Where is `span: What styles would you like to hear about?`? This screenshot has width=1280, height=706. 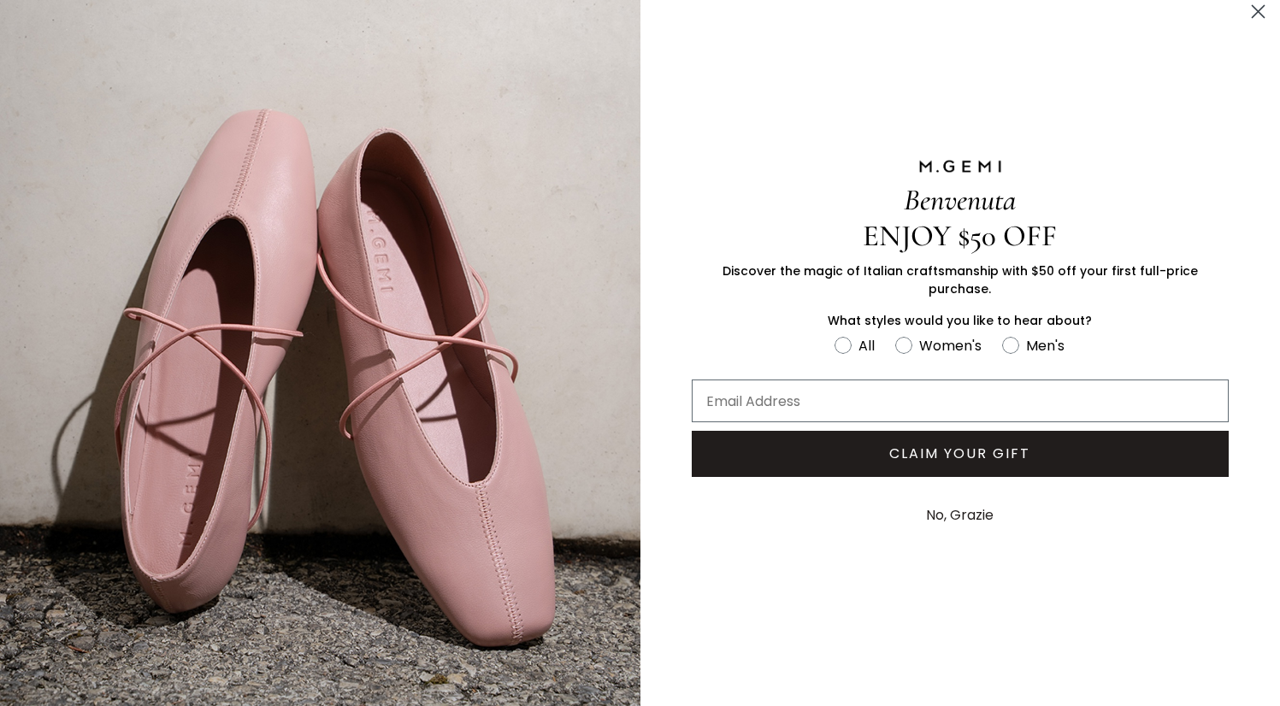 span: What styles would you like to hear about? is located at coordinates (959, 321).